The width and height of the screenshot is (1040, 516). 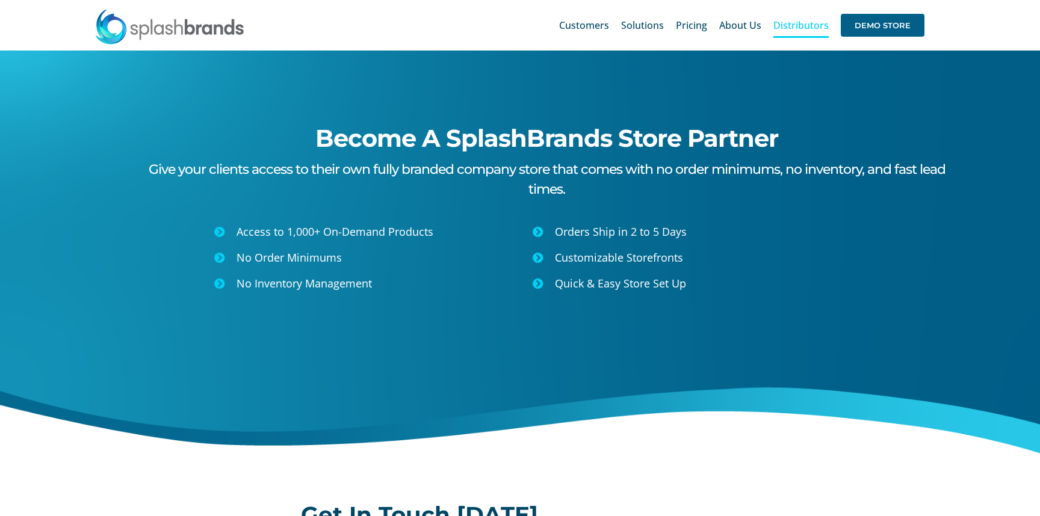 I want to click on span: No Inventory Management, so click(x=304, y=283).